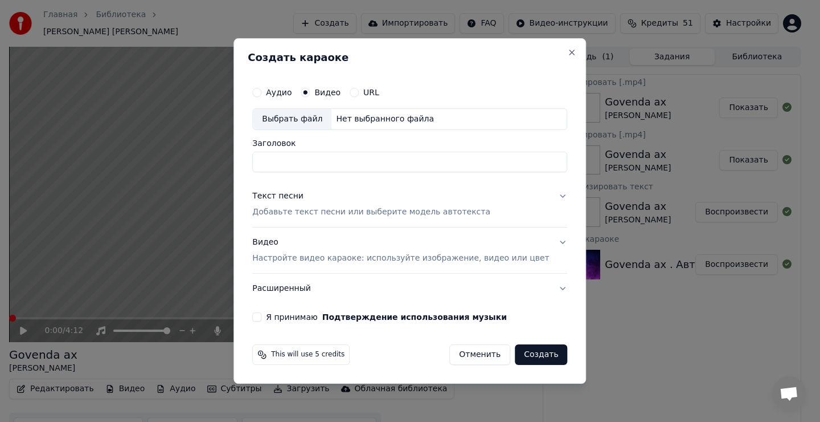 This screenshot has width=820, height=422. What do you see at coordinates (278, 196) in the screenshot?
I see `div: Текст песни` at bounding box center [278, 196].